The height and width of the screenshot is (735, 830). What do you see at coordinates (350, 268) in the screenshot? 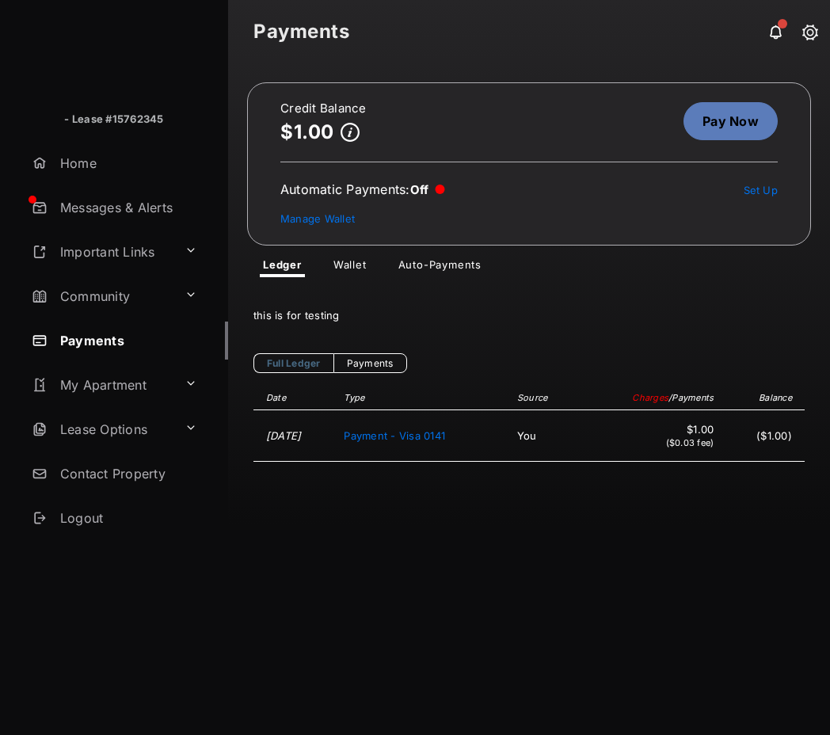
I see `a: Wallet` at bounding box center [350, 268].